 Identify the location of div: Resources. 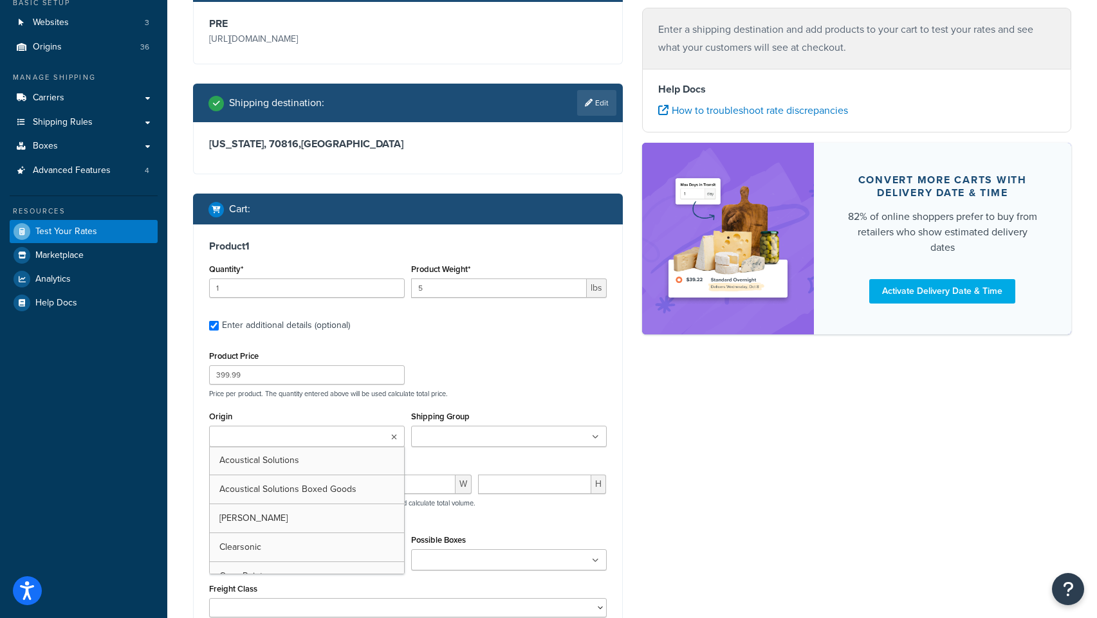
(84, 211).